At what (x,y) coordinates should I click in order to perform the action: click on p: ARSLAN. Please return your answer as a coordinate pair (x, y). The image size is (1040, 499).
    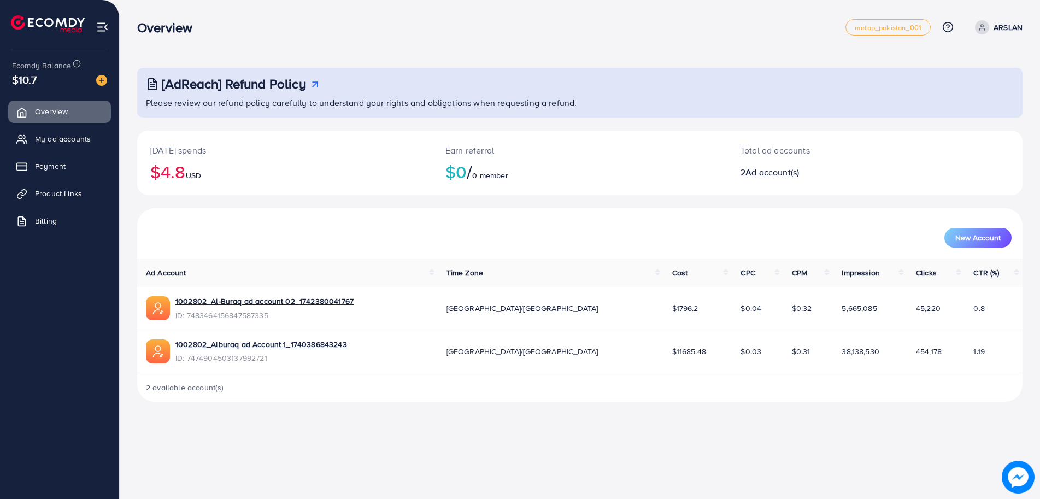
    Looking at the image, I should click on (1008, 27).